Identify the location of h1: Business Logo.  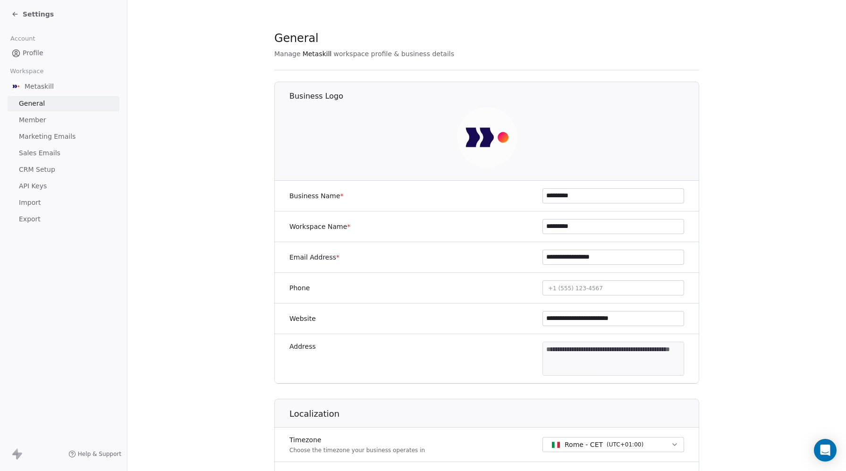
(494, 96).